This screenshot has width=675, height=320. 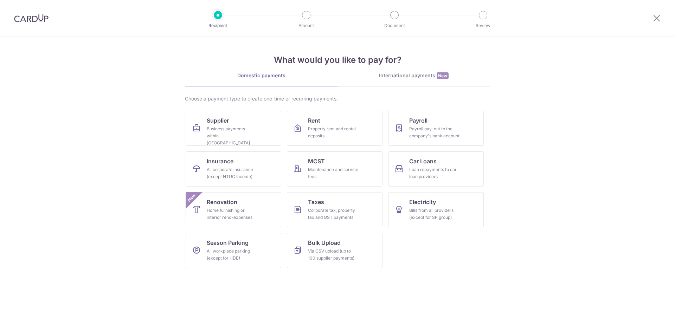 I want to click on span: Electricity, so click(x=423, y=202).